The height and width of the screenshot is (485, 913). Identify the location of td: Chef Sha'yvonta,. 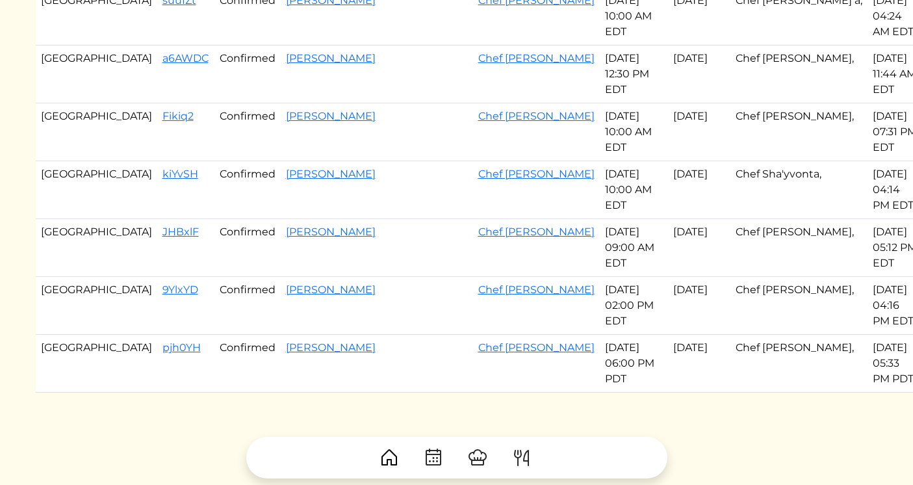
(799, 190).